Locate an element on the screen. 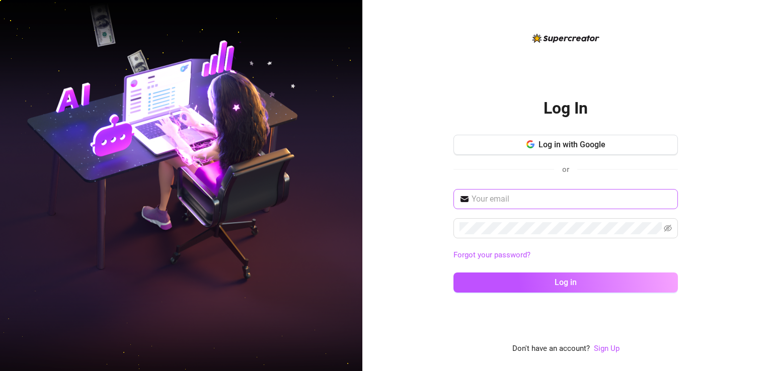 The width and height of the screenshot is (769, 371). span: Log in with Google is located at coordinates (572, 144).